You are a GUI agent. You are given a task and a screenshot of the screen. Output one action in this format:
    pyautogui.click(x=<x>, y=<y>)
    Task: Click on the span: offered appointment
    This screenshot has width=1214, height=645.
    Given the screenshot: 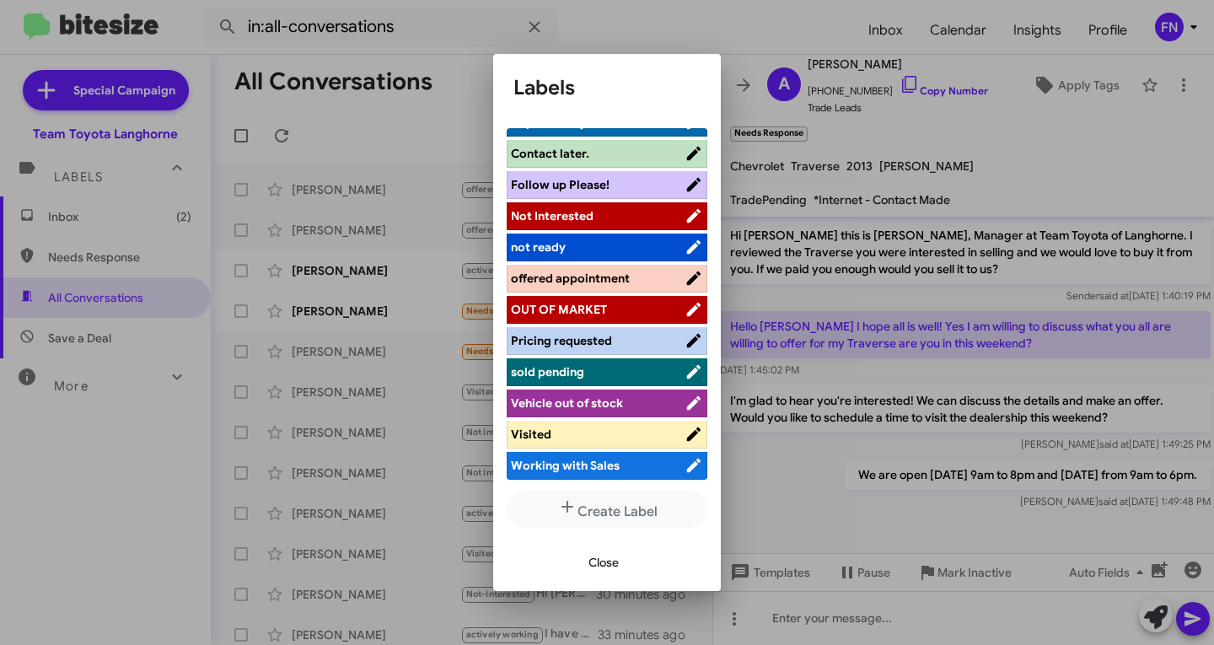 What is the action you would take?
    pyautogui.click(x=570, y=278)
    